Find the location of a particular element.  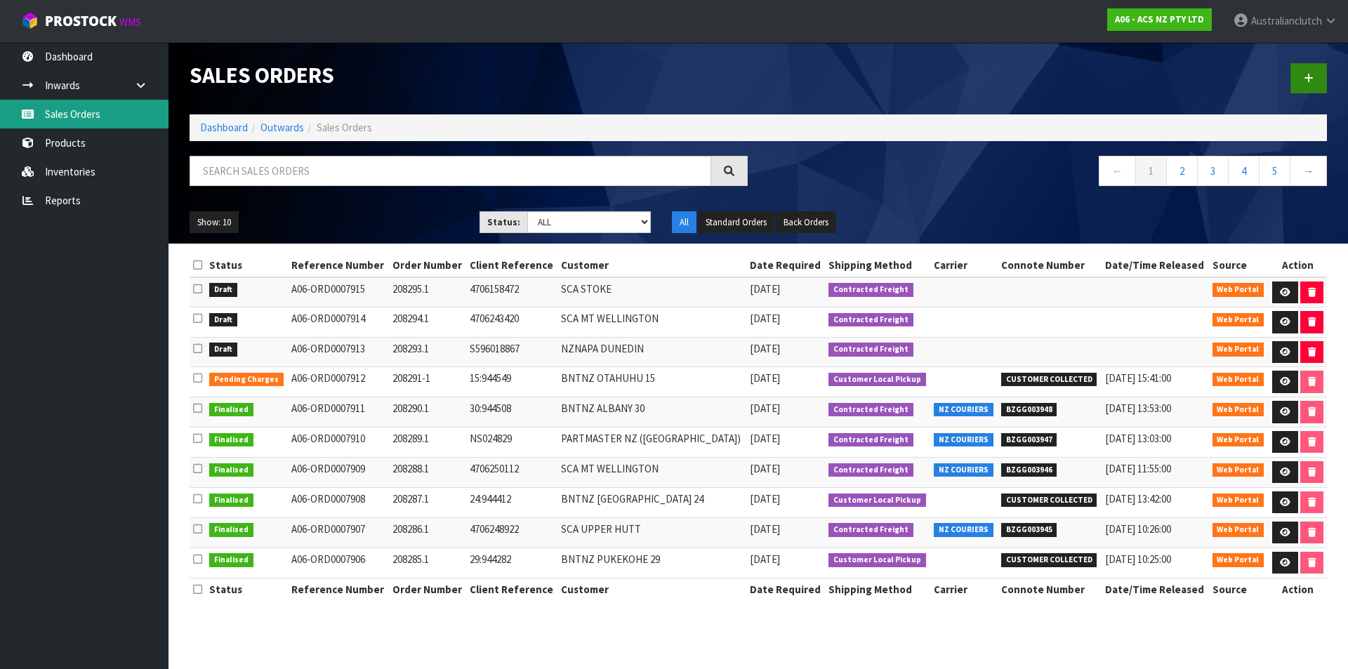

a: Outwards is located at coordinates (282, 127).